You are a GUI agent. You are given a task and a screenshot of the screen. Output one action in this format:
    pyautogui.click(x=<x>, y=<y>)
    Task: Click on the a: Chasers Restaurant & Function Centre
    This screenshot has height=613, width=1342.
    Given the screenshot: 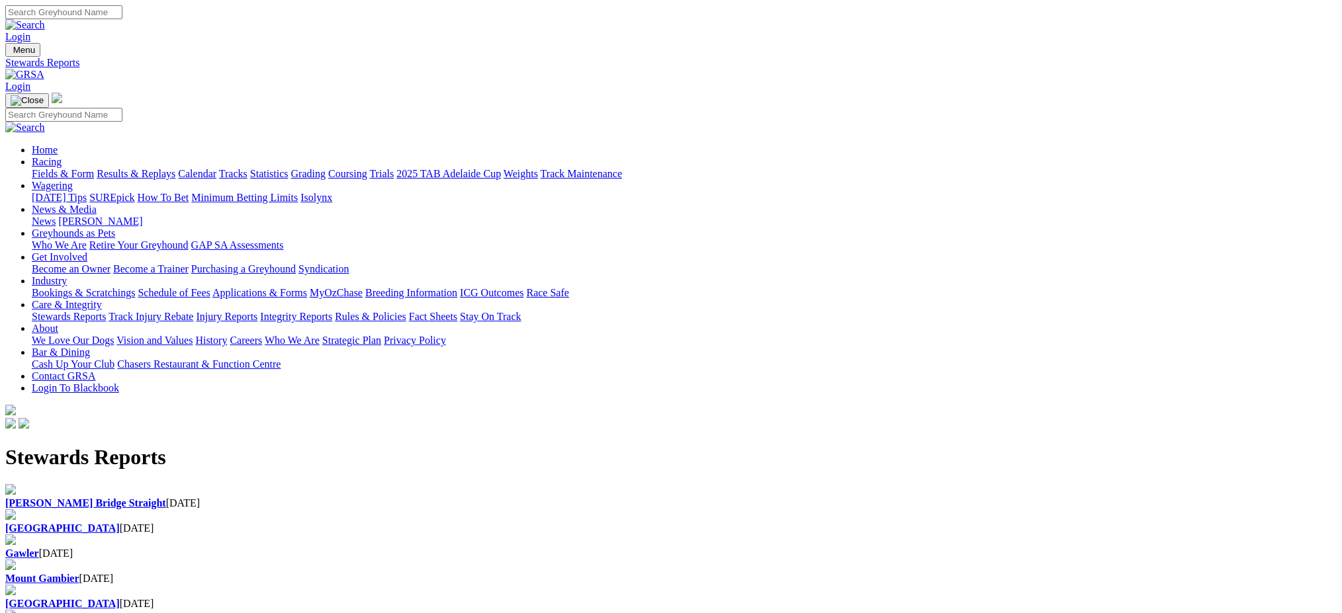 What is the action you would take?
    pyautogui.click(x=199, y=364)
    